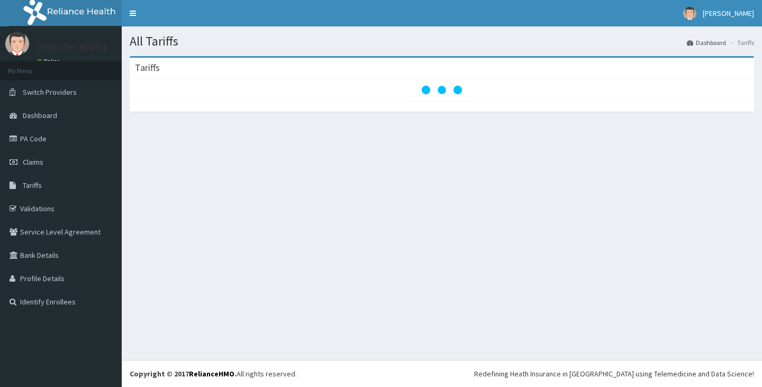 The image size is (762, 387). Describe the element at coordinates (706, 42) in the screenshot. I see `a: Dashboard` at that location.